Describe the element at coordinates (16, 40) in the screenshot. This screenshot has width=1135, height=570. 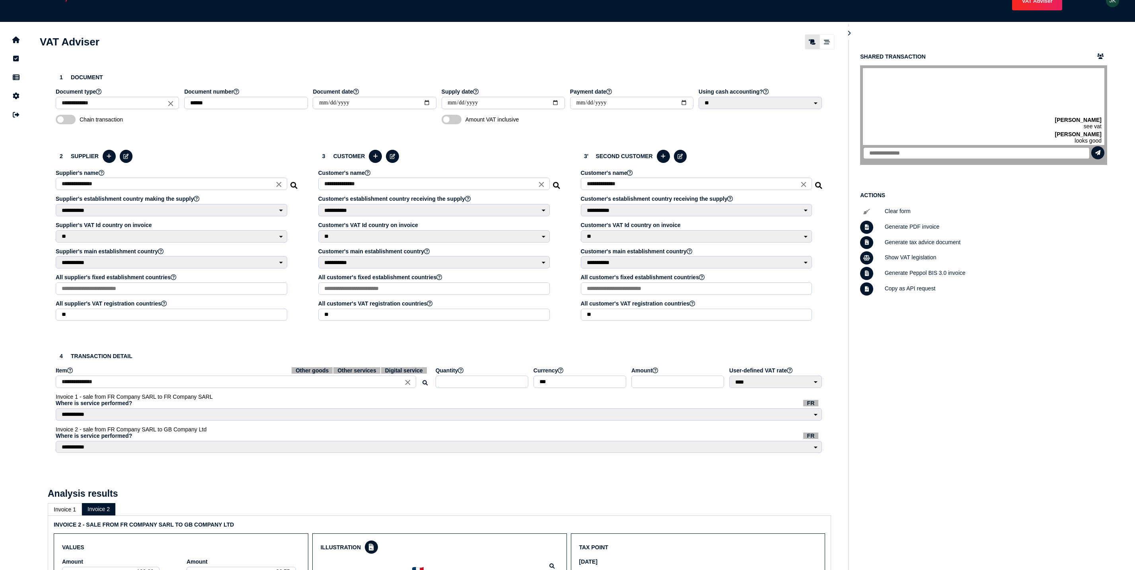
I see `button: Home` at that location.